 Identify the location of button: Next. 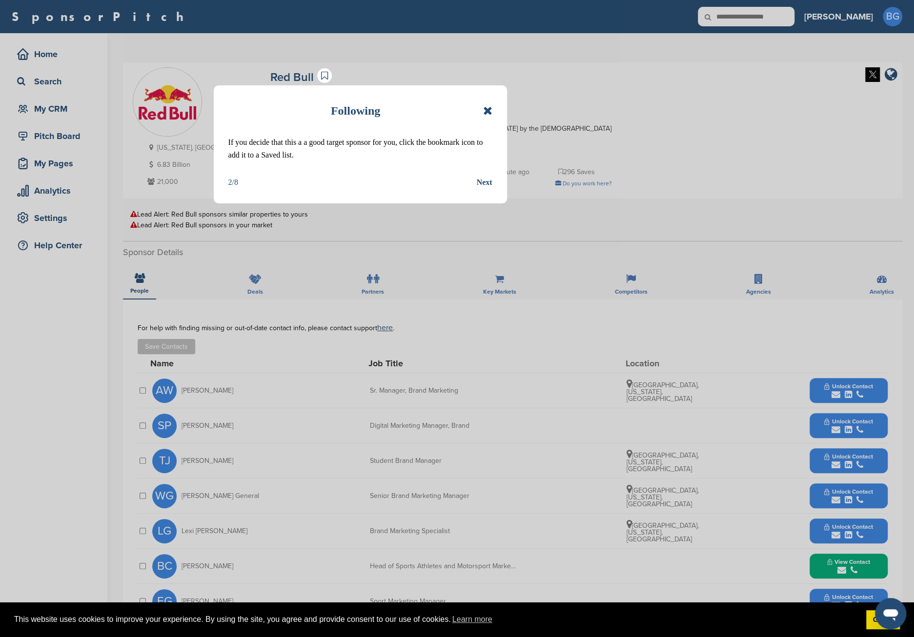
(485, 183).